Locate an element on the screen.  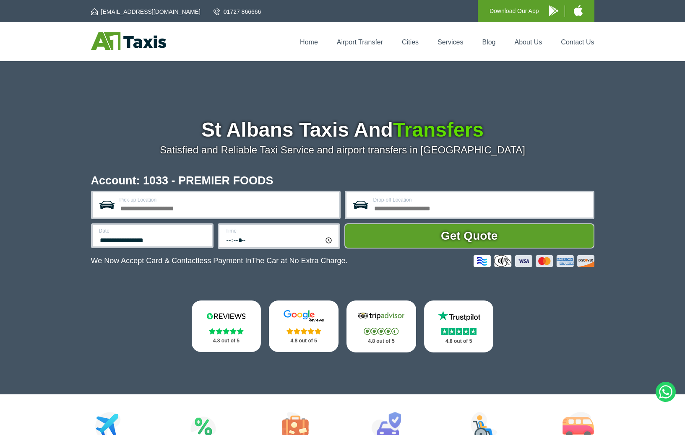
span: The Car at No Extra Charge. is located at coordinates (299, 261).